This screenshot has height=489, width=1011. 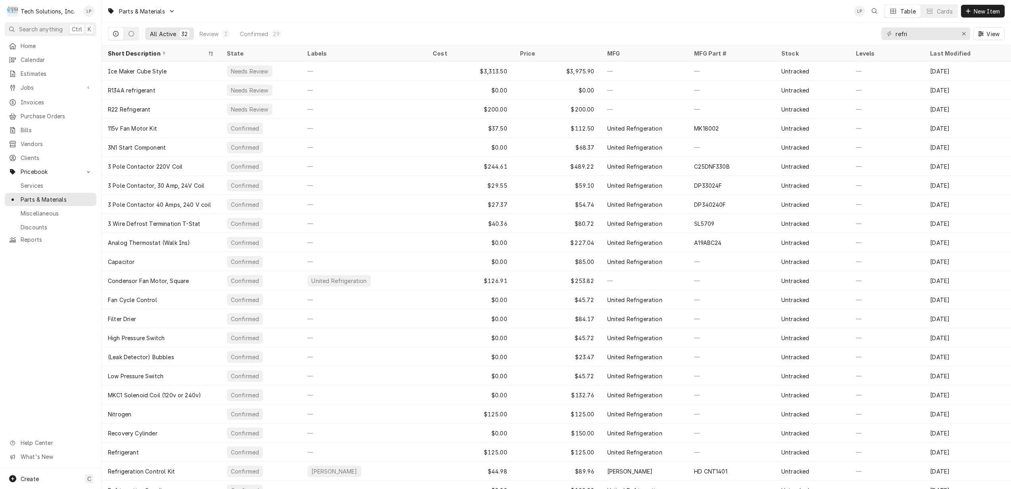 I want to click on div: Table, so click(x=908, y=11).